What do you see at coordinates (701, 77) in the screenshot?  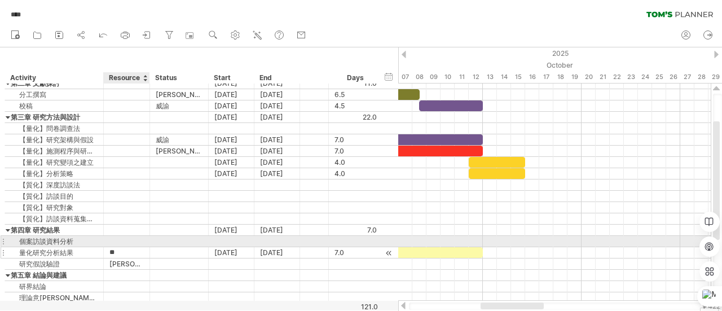 I see `div: Tuesday, 28 October 2025` at bounding box center [701, 77].